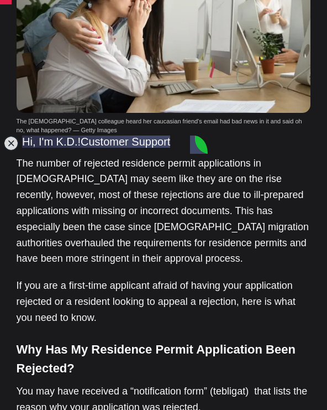 The height and width of the screenshot is (410, 327). I want to click on h4: Why Has My Residence Permit Application Been Rejected?, so click(164, 359).